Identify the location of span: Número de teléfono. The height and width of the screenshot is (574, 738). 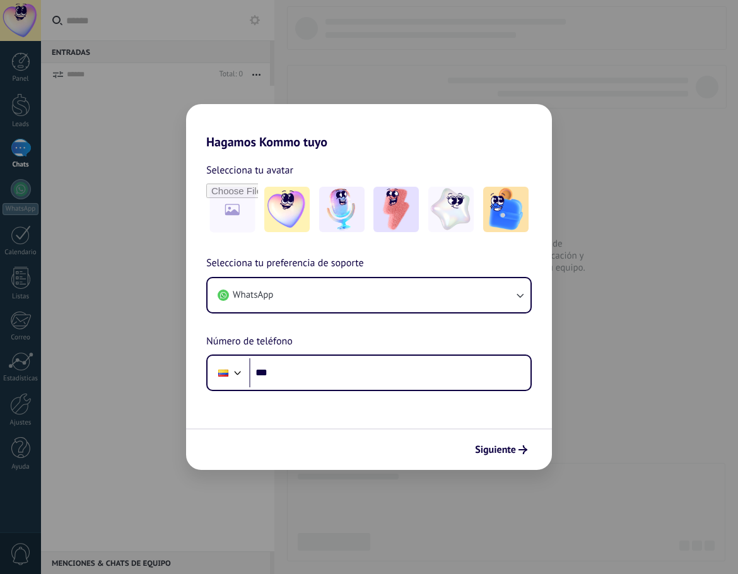
(249, 342).